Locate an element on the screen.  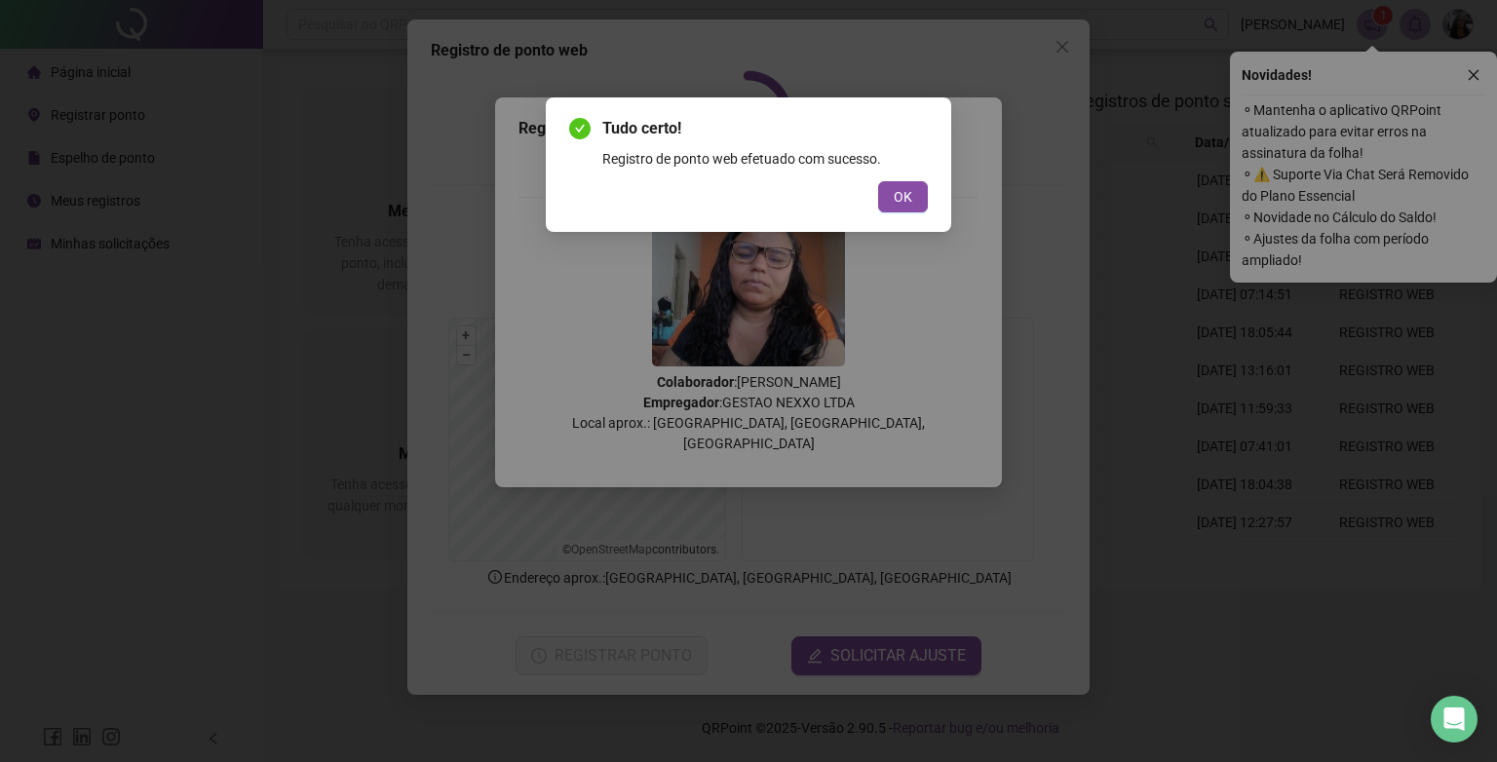
div: Registro de ponto web efetuado com sucesso. is located at coordinates (765, 159).